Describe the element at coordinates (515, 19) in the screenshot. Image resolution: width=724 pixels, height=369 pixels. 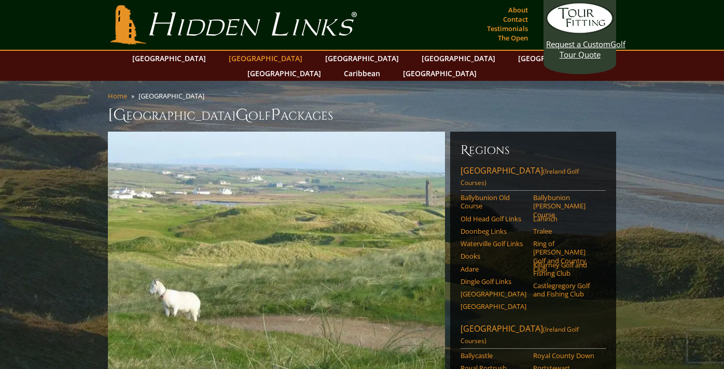
I see `a: Contact` at that location.